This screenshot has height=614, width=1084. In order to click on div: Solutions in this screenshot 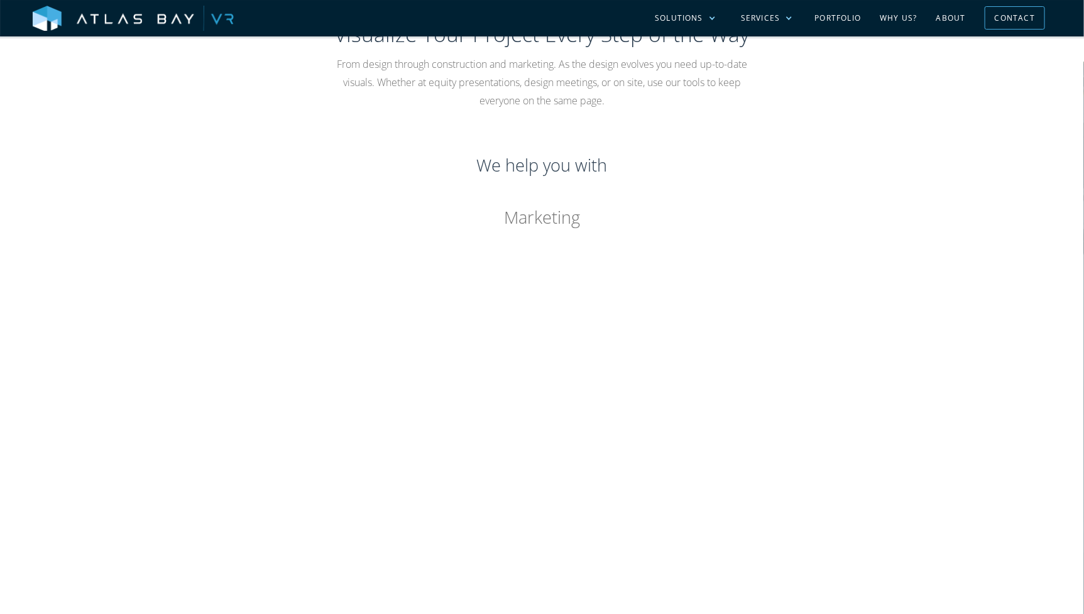, I will do `click(679, 18)`.